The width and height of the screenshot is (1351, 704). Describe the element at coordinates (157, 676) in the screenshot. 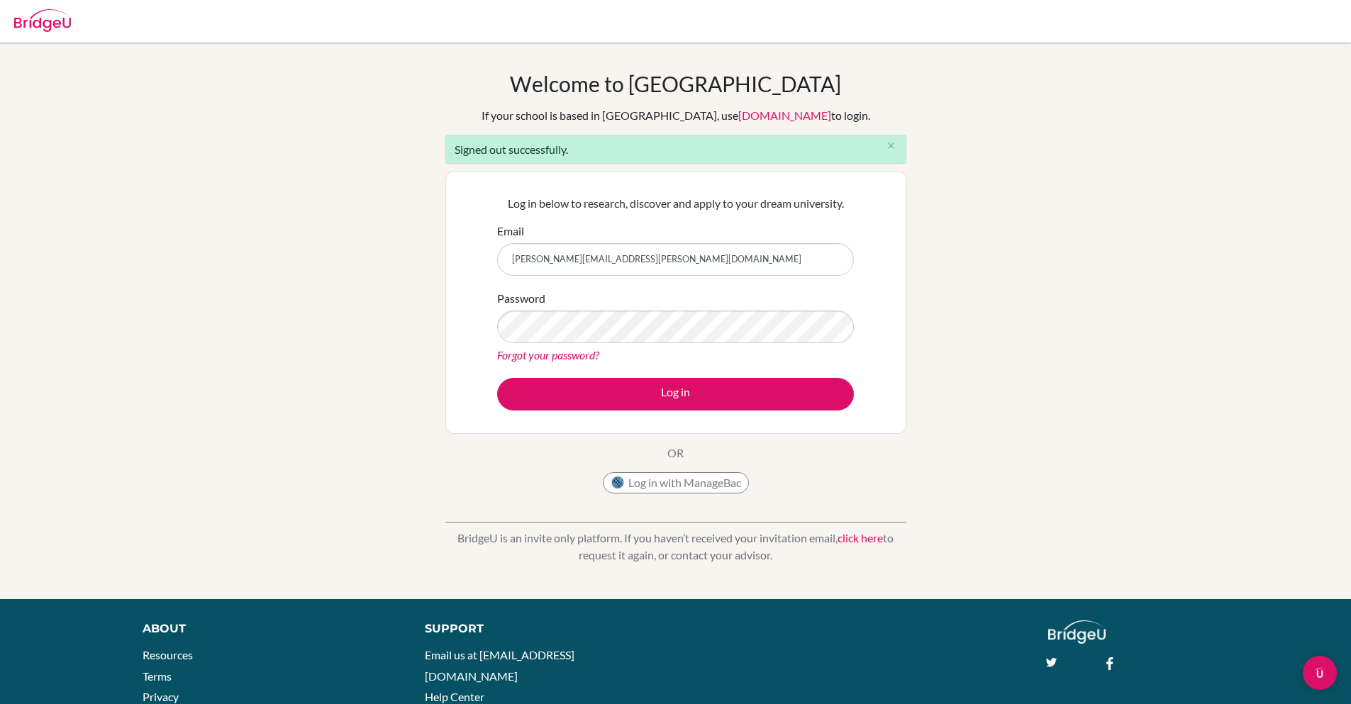

I see `a: Terms` at that location.